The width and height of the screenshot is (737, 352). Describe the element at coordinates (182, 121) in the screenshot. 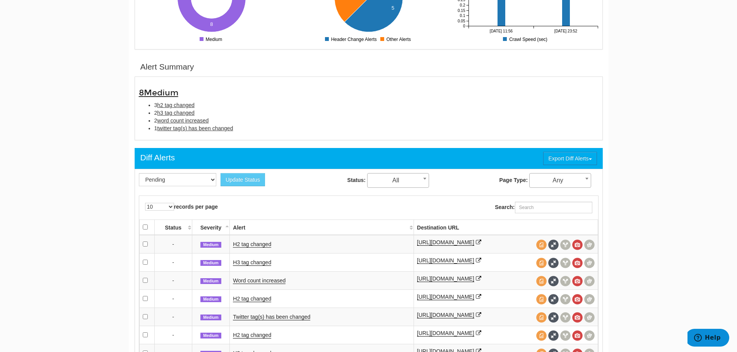

I see `span: word count increased` at that location.